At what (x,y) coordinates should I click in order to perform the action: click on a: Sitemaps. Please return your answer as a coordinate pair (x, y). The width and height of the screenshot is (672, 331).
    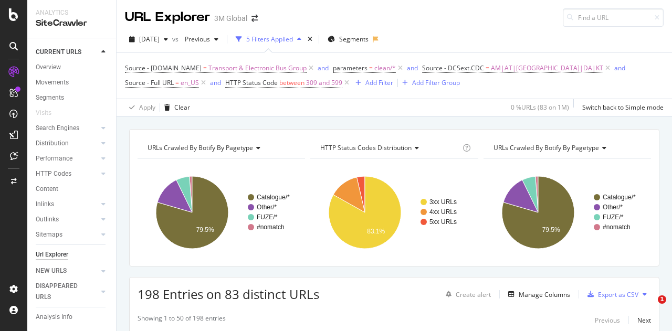
    Looking at the image, I should click on (67, 235).